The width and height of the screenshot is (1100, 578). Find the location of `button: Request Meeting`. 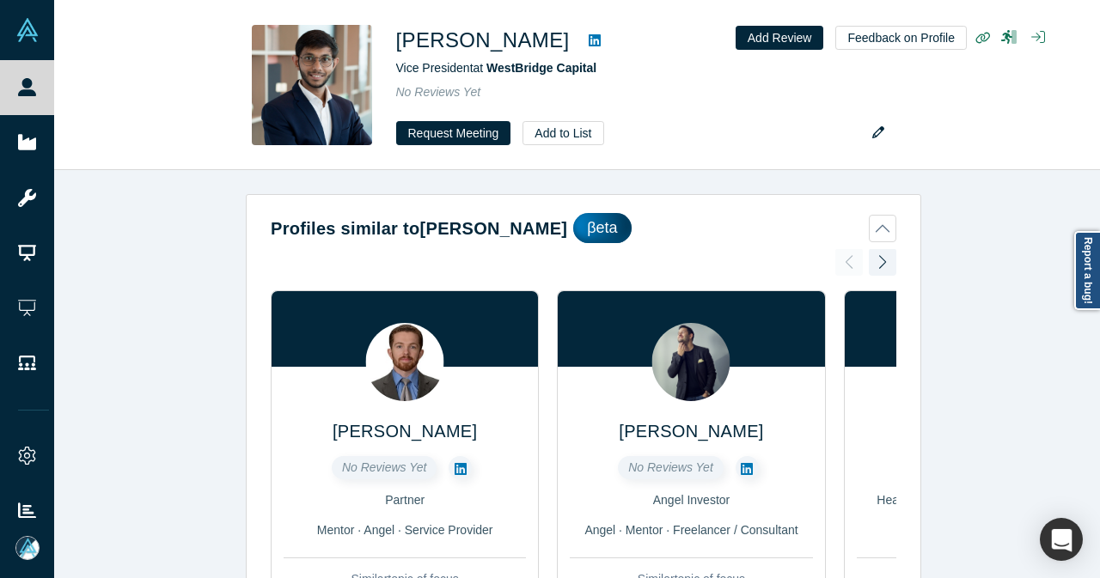

button: Request Meeting is located at coordinates (454, 133).